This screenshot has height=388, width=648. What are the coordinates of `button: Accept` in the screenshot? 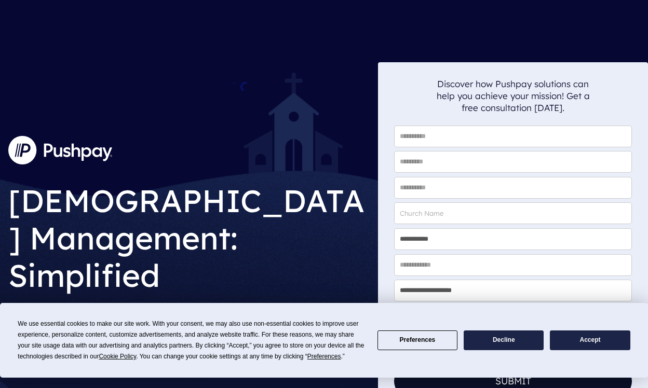 It's located at (590, 341).